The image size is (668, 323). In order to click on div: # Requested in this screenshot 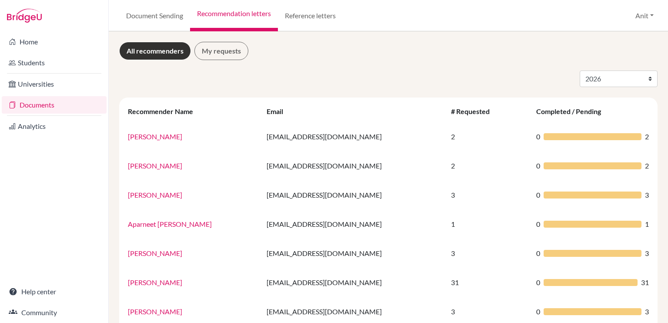, I will do `click(475, 111)`.